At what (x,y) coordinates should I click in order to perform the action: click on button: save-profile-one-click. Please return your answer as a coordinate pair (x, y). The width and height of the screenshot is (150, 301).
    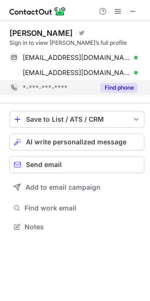
    Looking at the image, I should click on (77, 119).